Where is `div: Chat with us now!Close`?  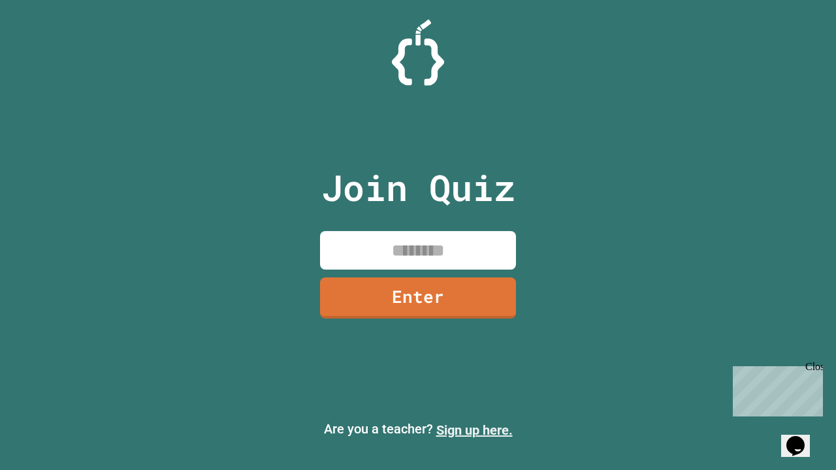
div: Chat with us now!Close is located at coordinates (48, 44).